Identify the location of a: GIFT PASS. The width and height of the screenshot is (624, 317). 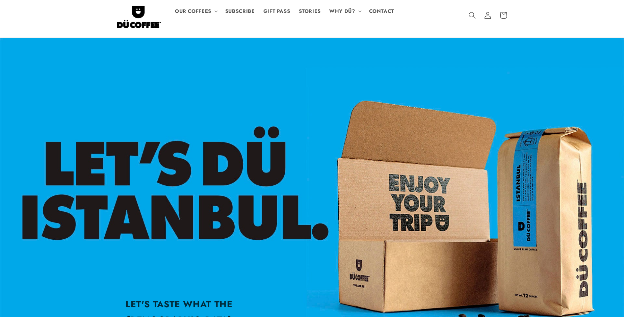
(276, 11).